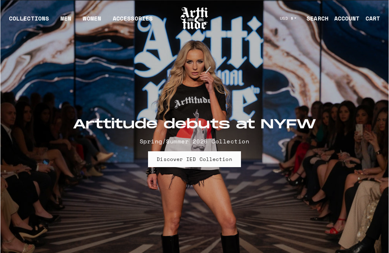 Image resolution: width=389 pixels, height=253 pixels. Describe the element at coordinates (194, 125) in the screenshot. I see `h2: Arttitude debuts at NYFW` at that location.